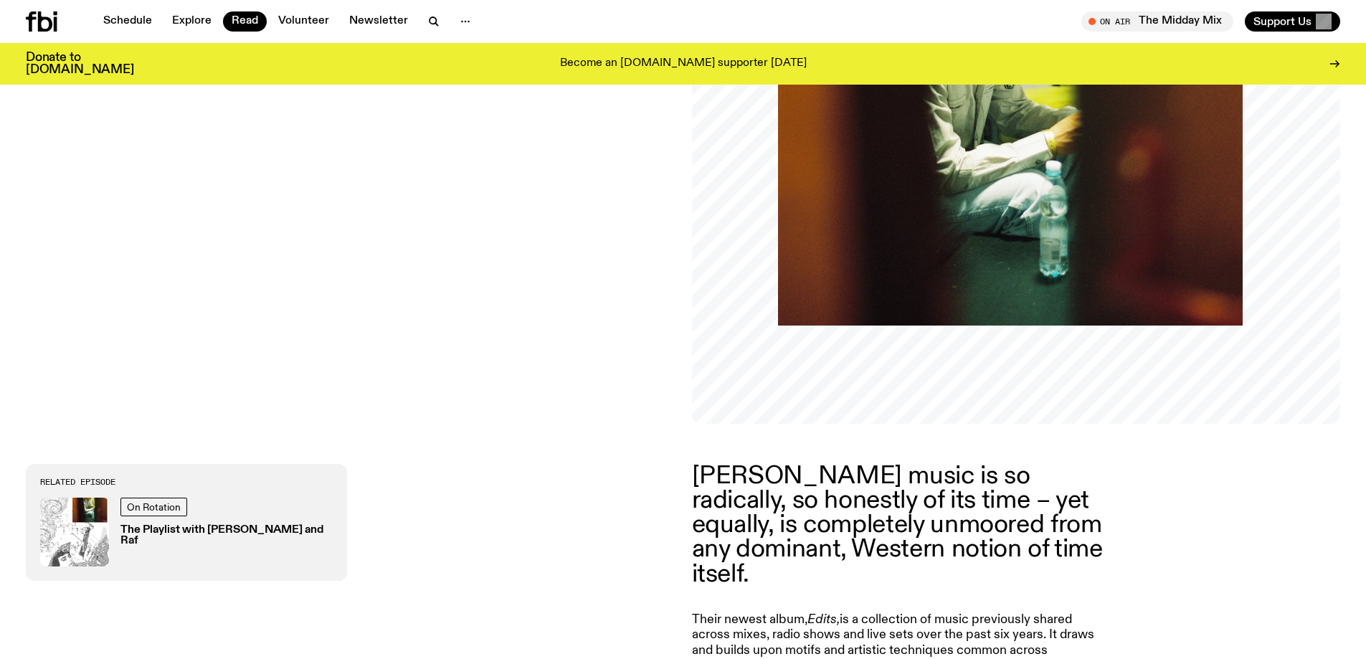 The height and width of the screenshot is (659, 1366). What do you see at coordinates (128, 22) in the screenshot?
I see `a: Schedule` at bounding box center [128, 22].